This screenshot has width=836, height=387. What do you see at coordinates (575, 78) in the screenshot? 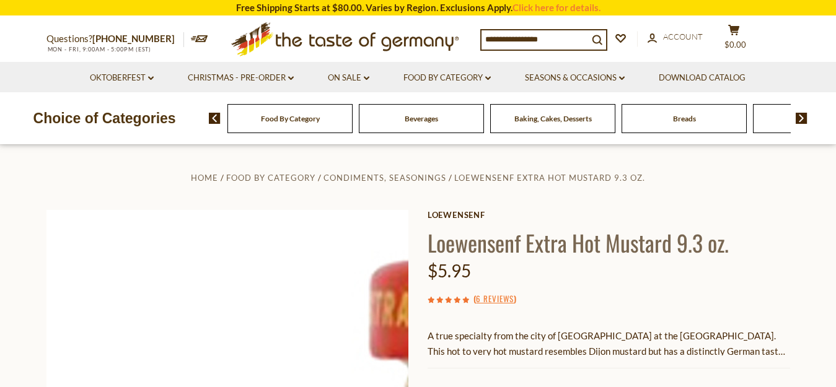
I see `a: Seasons & Occasions` at bounding box center [575, 78].